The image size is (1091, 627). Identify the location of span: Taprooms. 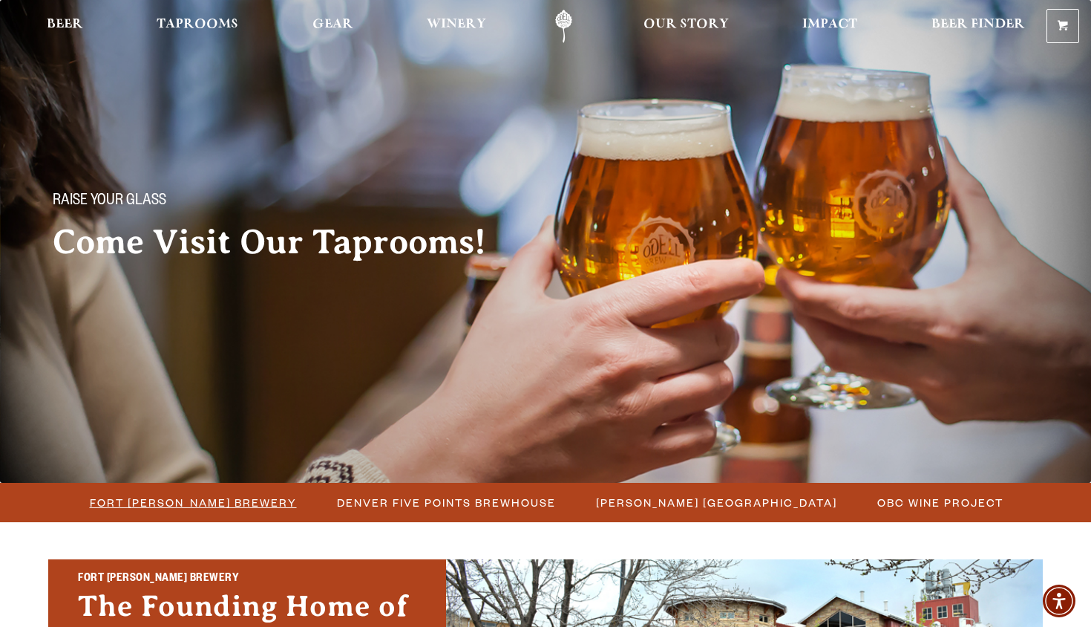
(197, 24).